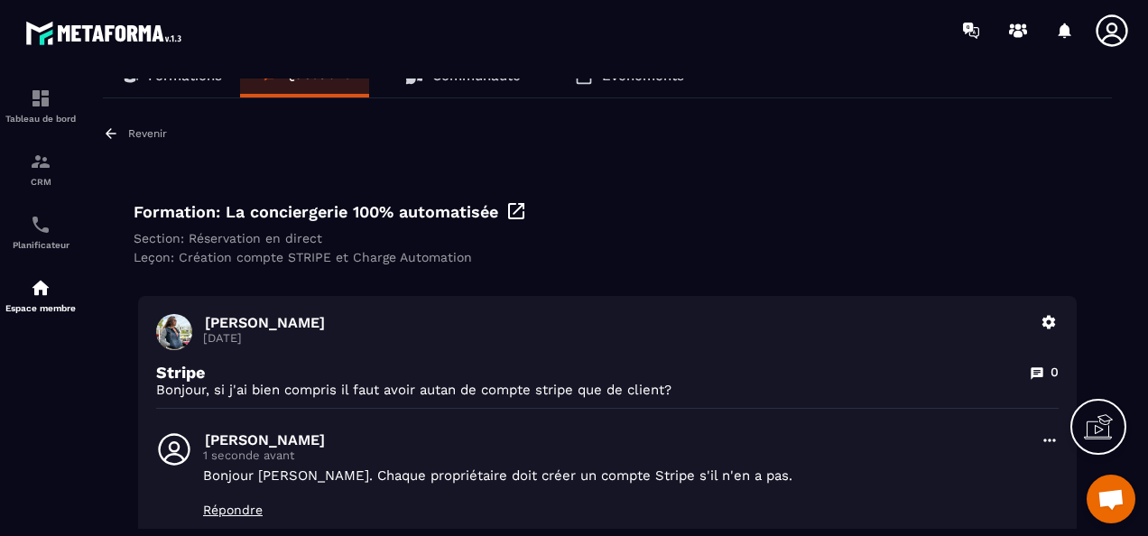 This screenshot has height=536, width=1148. I want to click on p: Espace membre, so click(41, 308).